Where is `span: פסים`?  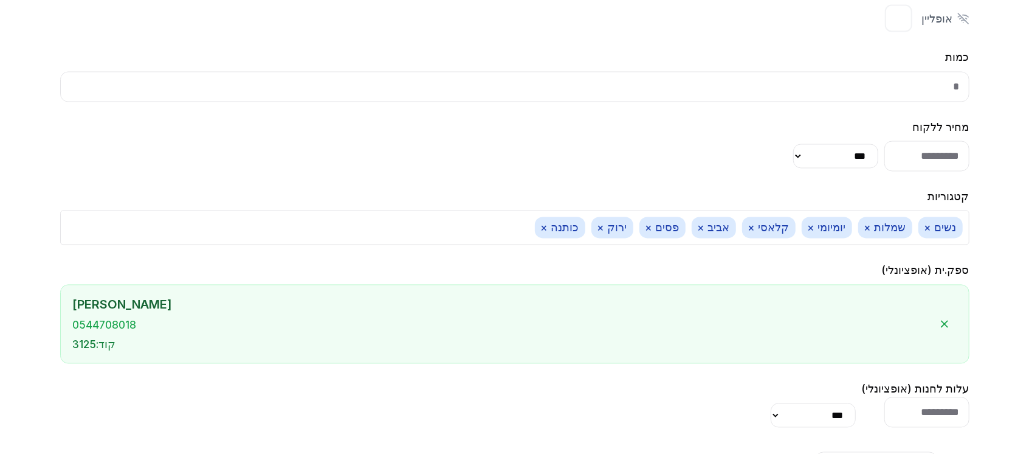
span: פסים is located at coordinates (663, 227).